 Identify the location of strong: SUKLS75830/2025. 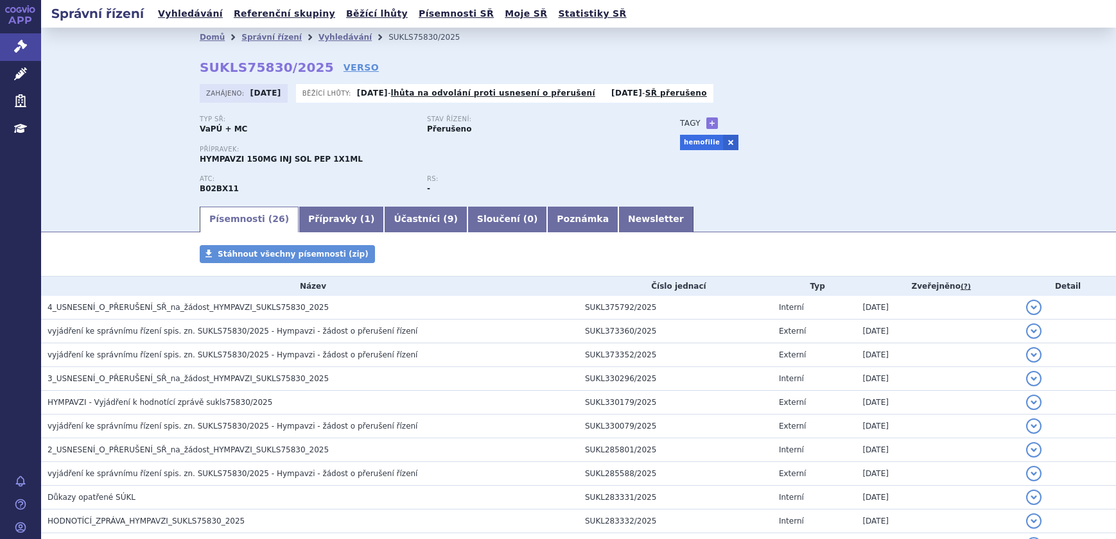
(267, 67).